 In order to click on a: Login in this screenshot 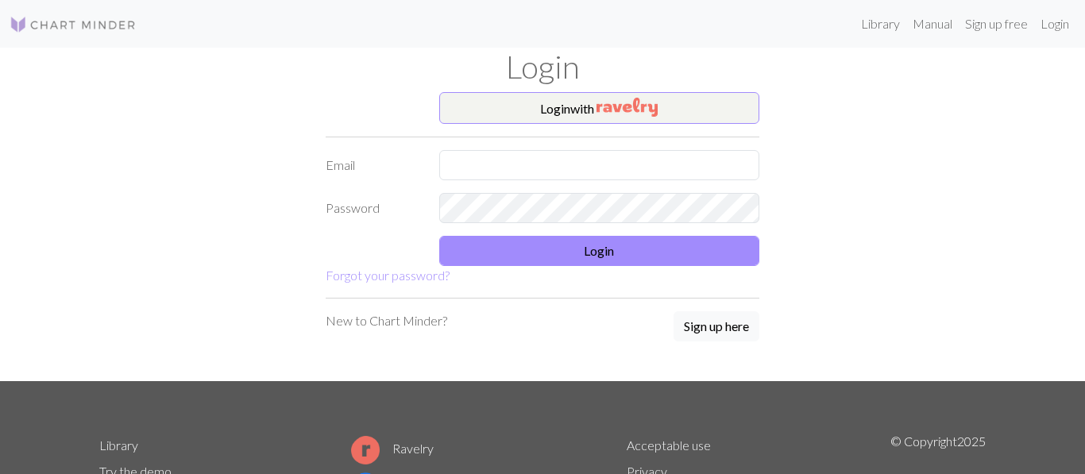, I will do `click(1055, 24)`.